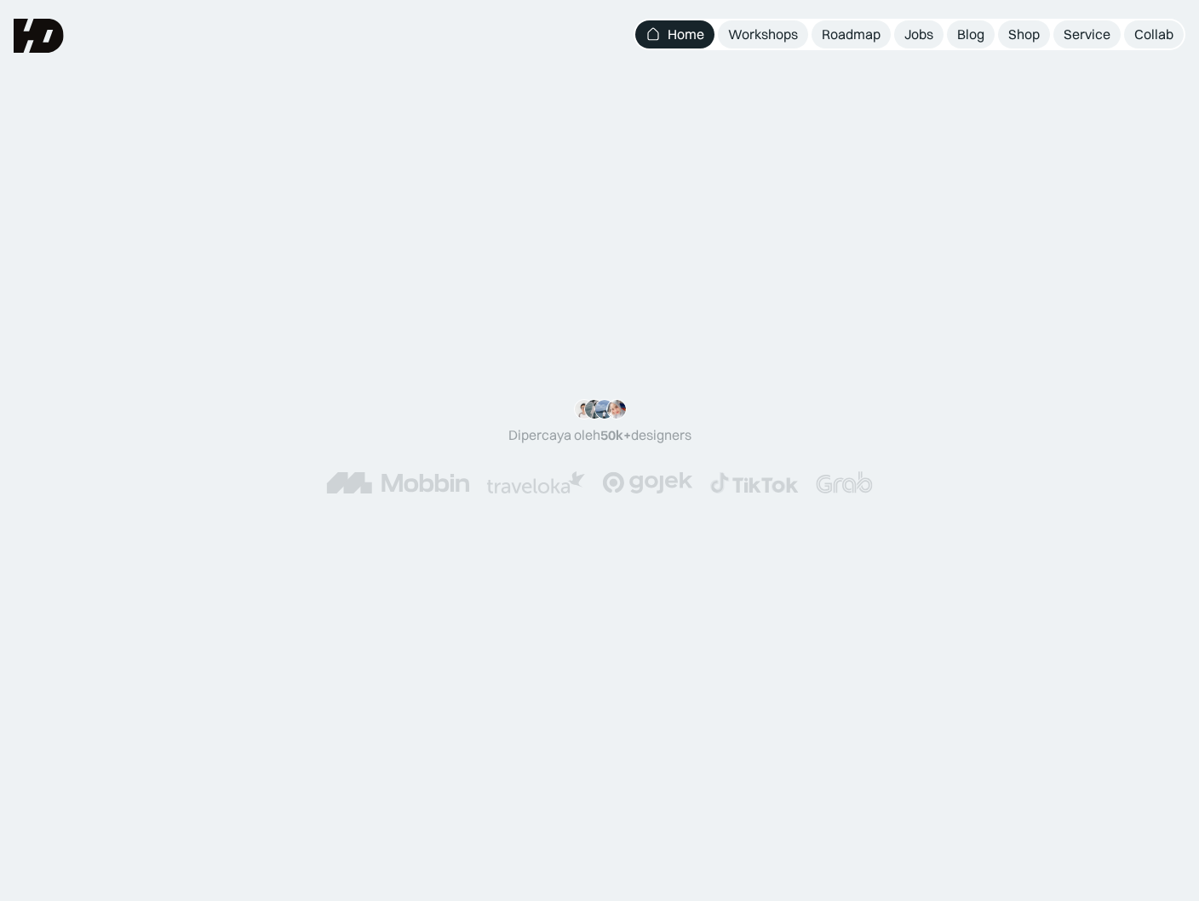 This screenshot has height=901, width=1199. Describe the element at coordinates (1153, 34) in the screenshot. I see `div: Collab` at that location.